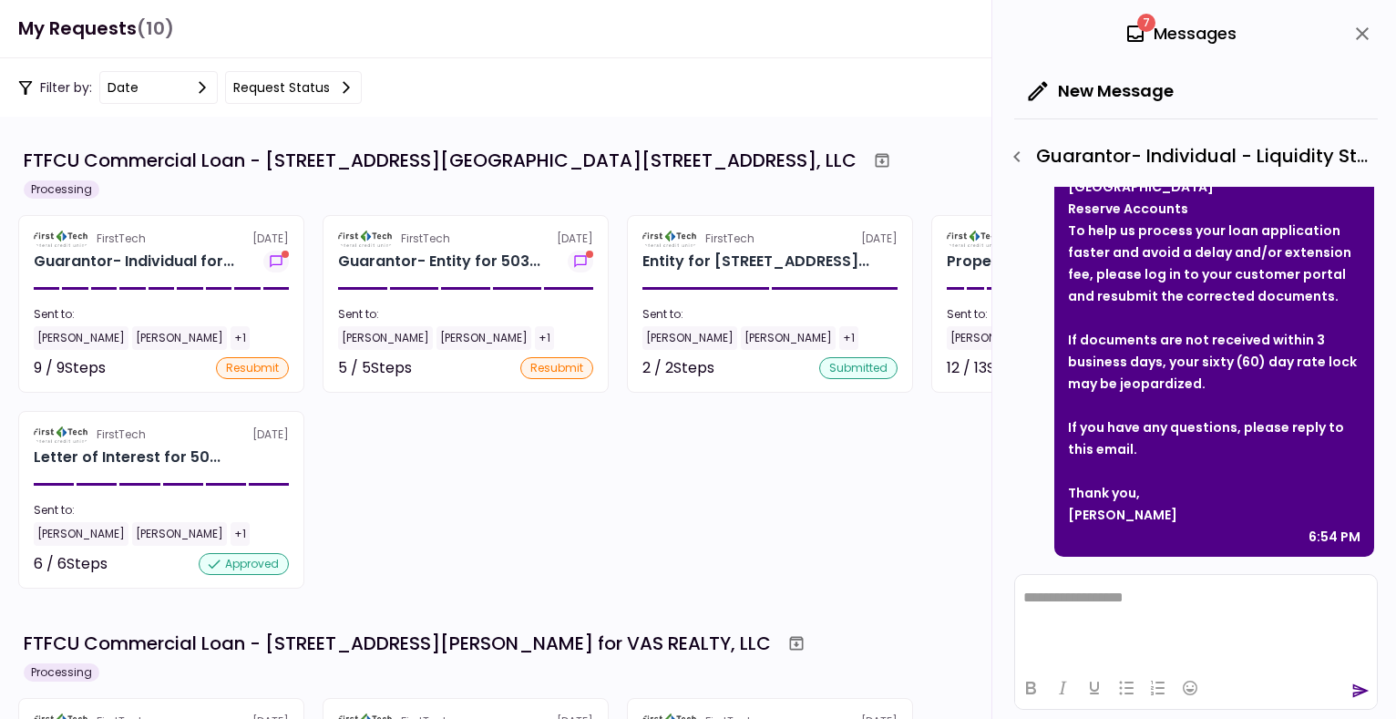  Describe the element at coordinates (439, 261) in the screenshot. I see `div: Guarantor- Entity for 503 E 6th Street Del Rio TX, LLC SHB Properties, LLC` at that location.